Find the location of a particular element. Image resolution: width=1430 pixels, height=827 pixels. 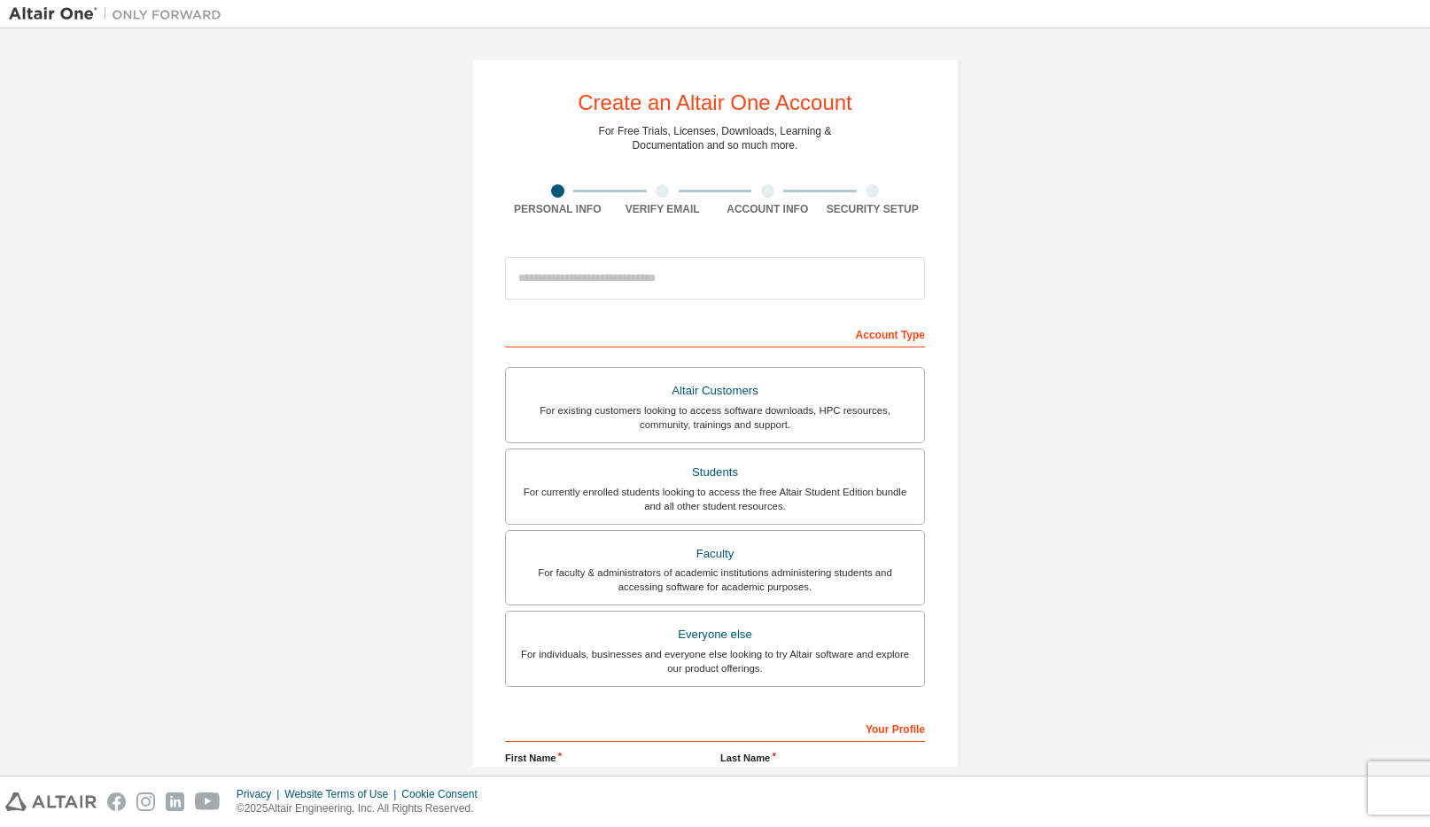

div: For existing customers looking to access software downloads, HPC resources, community, trainings ... is located at coordinates (715, 417).